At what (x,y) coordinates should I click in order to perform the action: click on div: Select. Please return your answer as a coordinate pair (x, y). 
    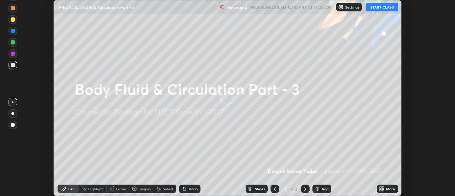
    Looking at the image, I should click on (168, 189).